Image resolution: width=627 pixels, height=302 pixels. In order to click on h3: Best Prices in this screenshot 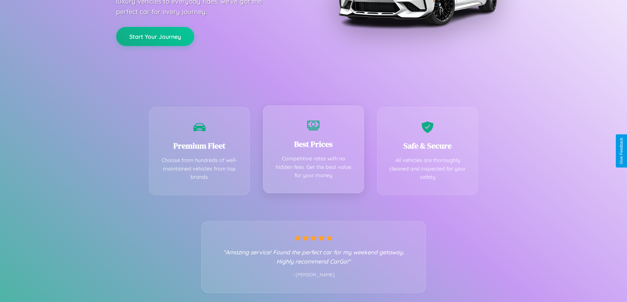, I will do `click(313, 144)`.